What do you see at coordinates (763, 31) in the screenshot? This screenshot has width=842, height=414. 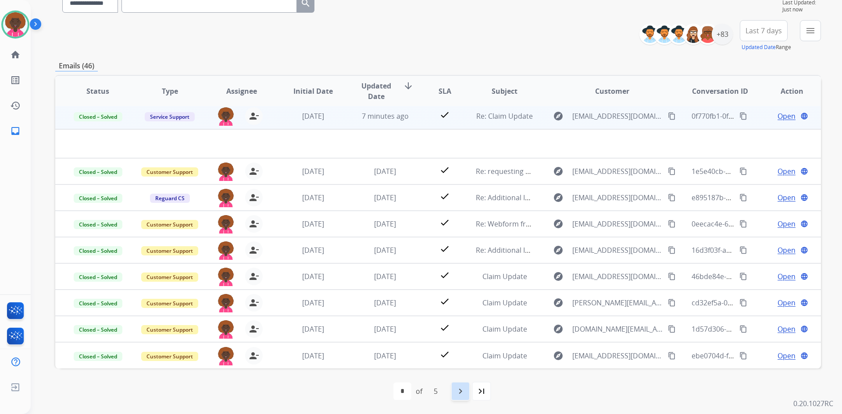 I see `span: Last 7 days` at bounding box center [763, 31].